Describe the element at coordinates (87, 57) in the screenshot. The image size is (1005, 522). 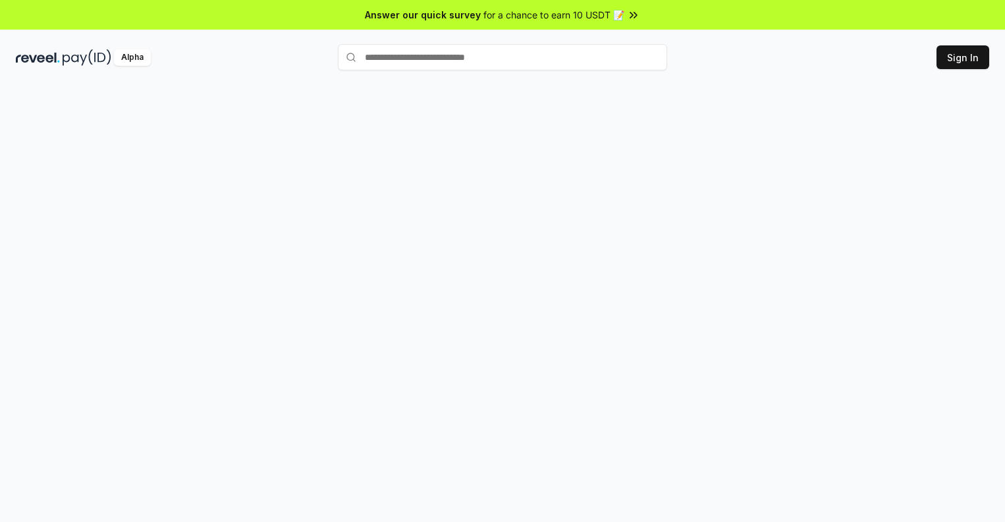
I see `img: pay_id` at that location.